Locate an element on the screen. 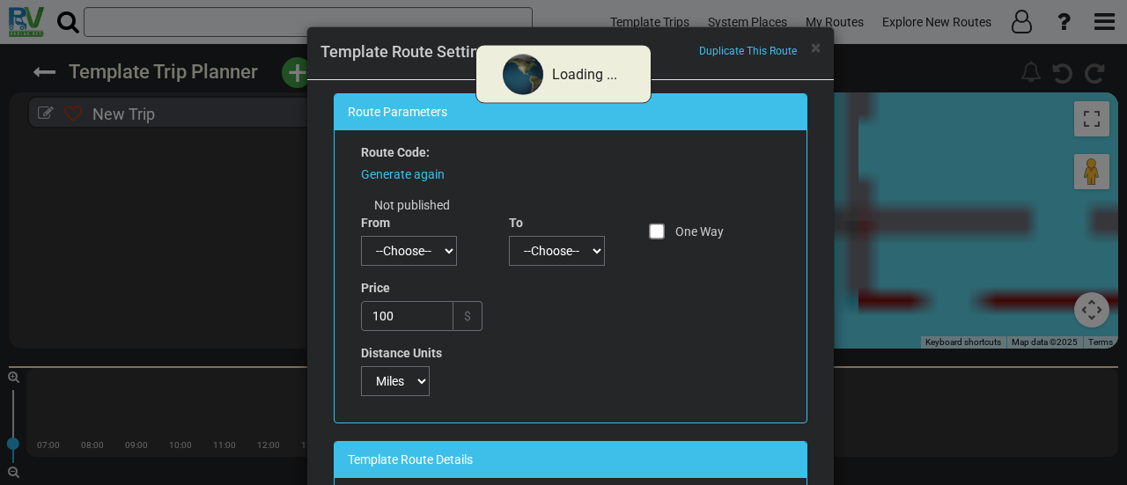 Image resolution: width=1127 pixels, height=485 pixels. input: One Way is located at coordinates (658, 232).